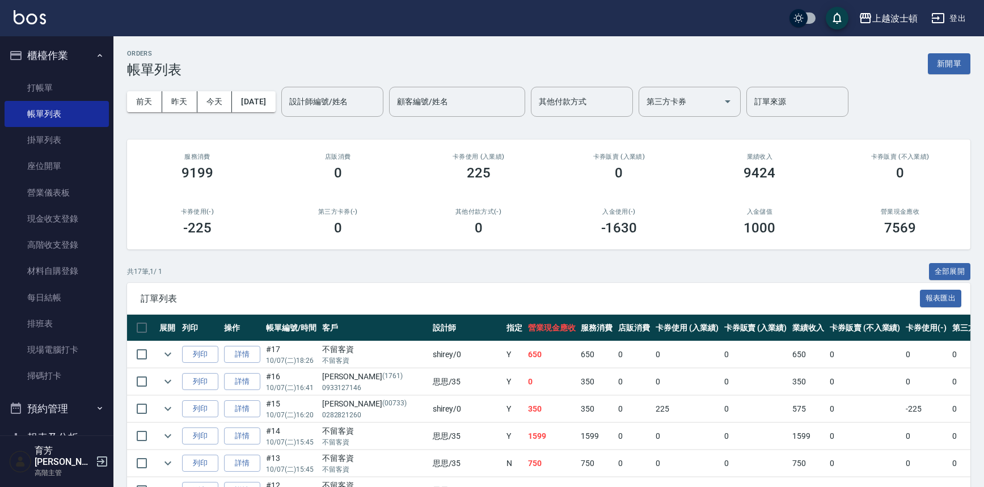 This screenshot has width=984, height=487. What do you see at coordinates (514, 328) in the screenshot?
I see `th: 指定` at bounding box center [514, 328].